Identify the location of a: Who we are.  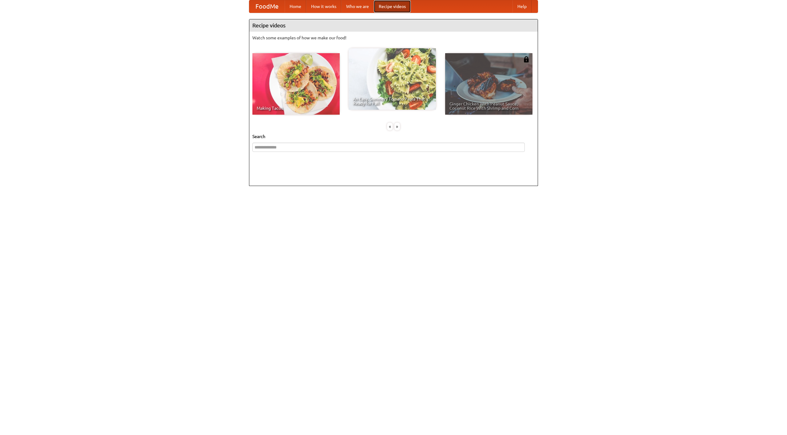
(358, 6).